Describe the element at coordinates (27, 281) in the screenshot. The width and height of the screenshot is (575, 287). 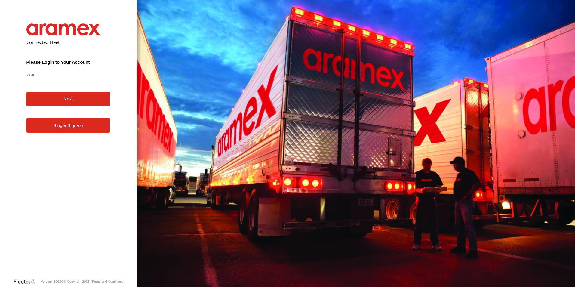
I see `a: Visit our Website` at that location.